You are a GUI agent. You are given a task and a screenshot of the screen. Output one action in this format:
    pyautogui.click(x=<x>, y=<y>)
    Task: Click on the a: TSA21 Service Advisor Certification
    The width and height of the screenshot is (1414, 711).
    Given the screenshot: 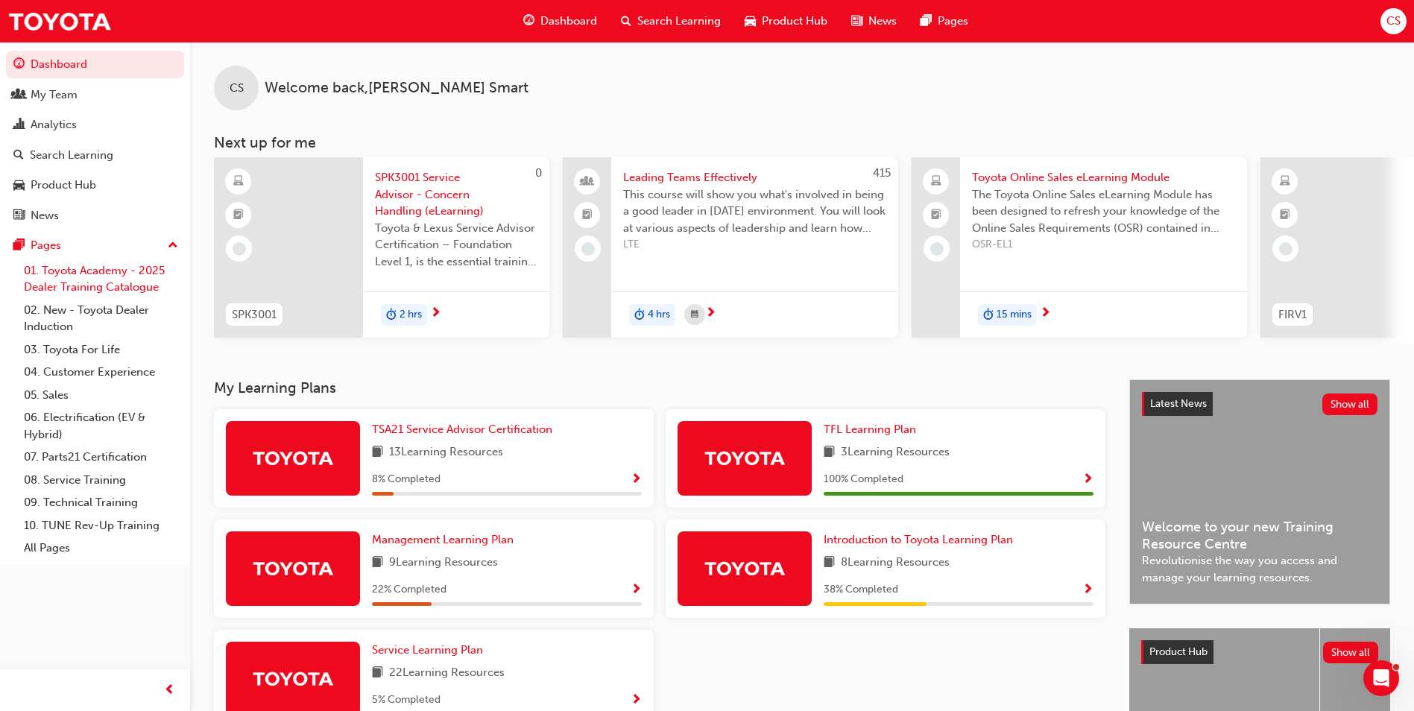 What is the action you would take?
    pyautogui.click(x=465, y=429)
    